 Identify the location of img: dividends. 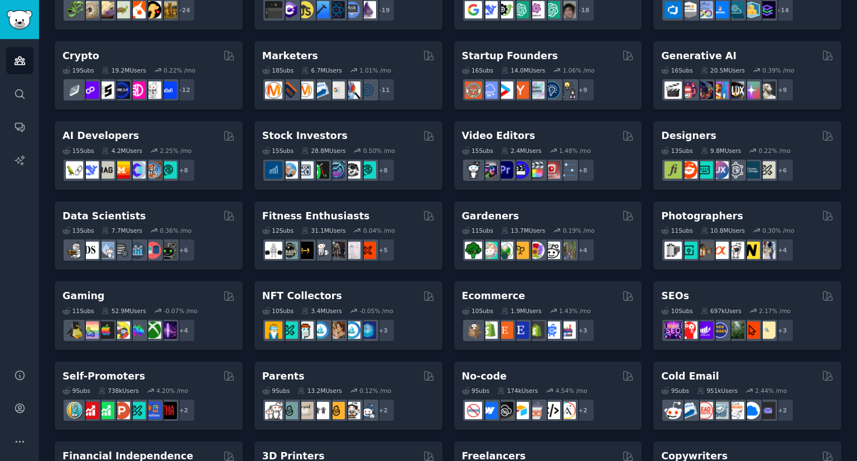
(273, 170).